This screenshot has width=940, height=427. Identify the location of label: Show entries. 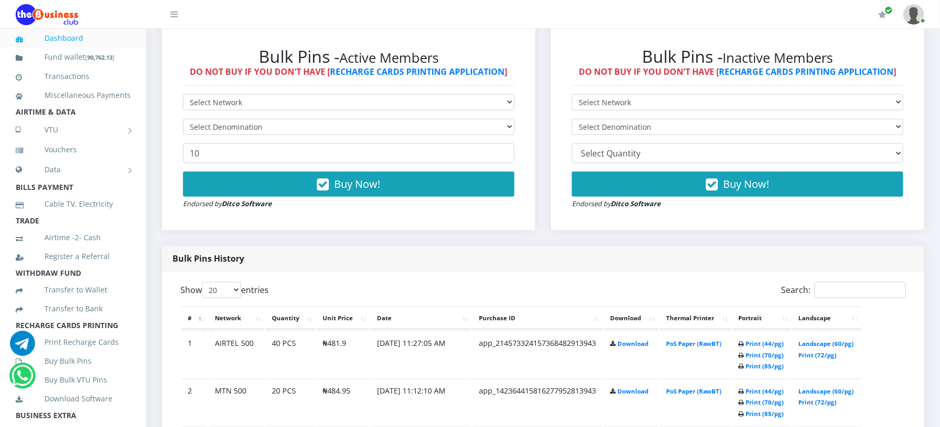
(224, 290).